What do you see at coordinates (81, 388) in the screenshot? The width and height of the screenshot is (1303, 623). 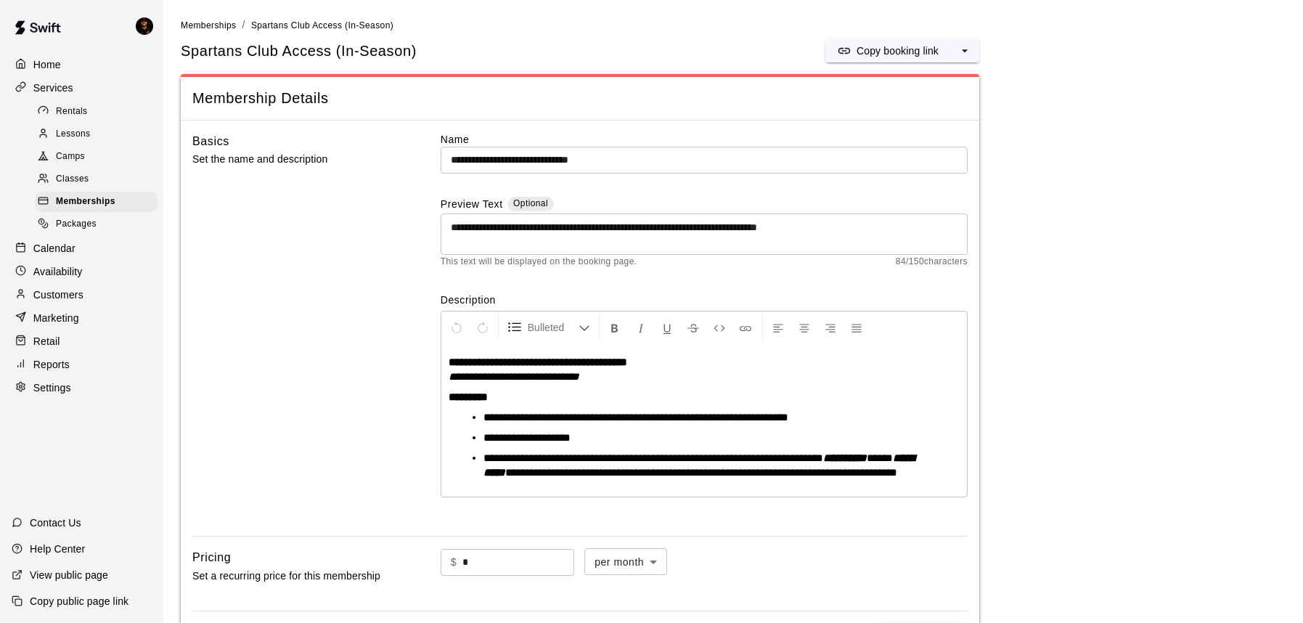 I see `div: Settings` at bounding box center [81, 388].